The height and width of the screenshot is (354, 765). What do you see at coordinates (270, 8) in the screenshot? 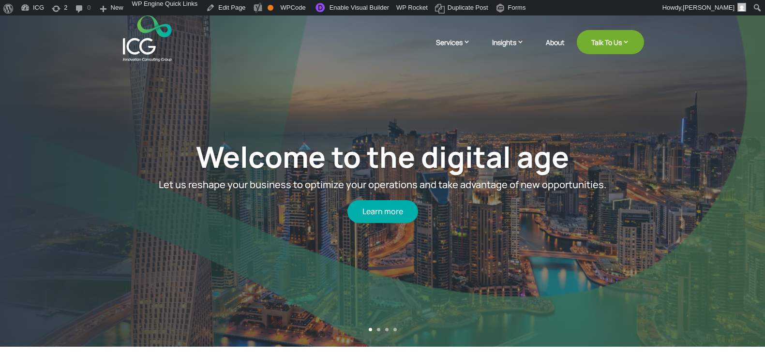
I see `div: OK` at bounding box center [270, 8].